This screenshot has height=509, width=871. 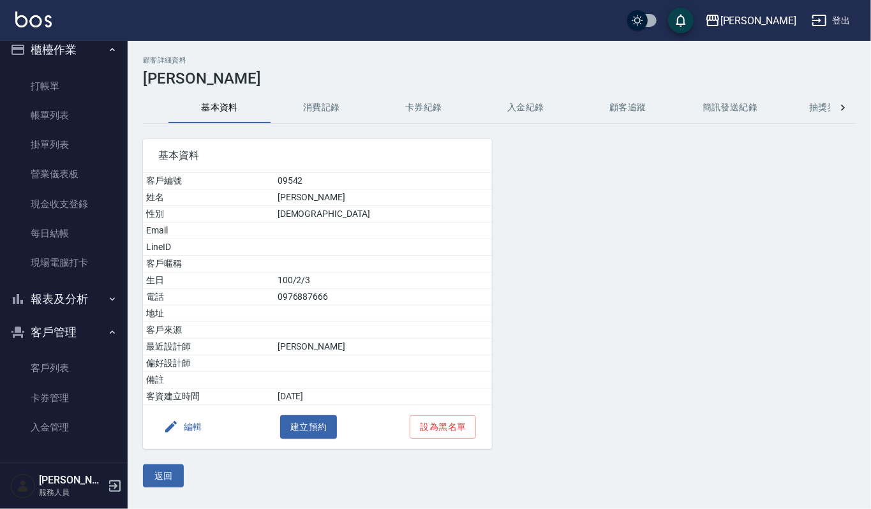 I want to click on td: 生日, so click(x=209, y=281).